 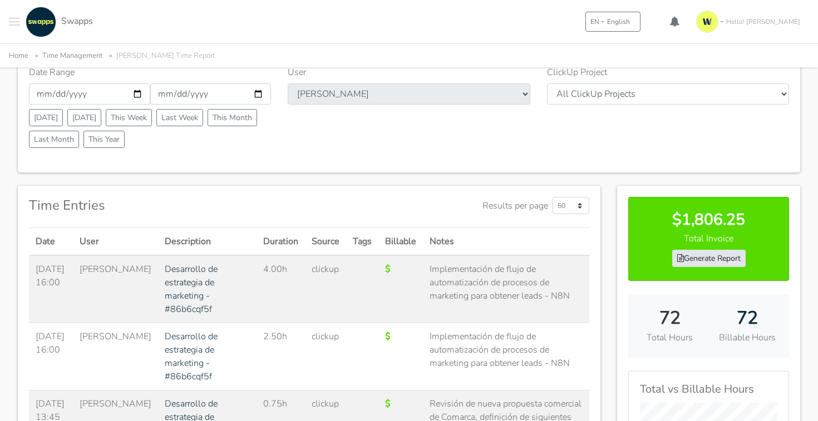 What do you see at coordinates (708, 389) in the screenshot?
I see `h5: Total vs Billable Hours` at bounding box center [708, 389].